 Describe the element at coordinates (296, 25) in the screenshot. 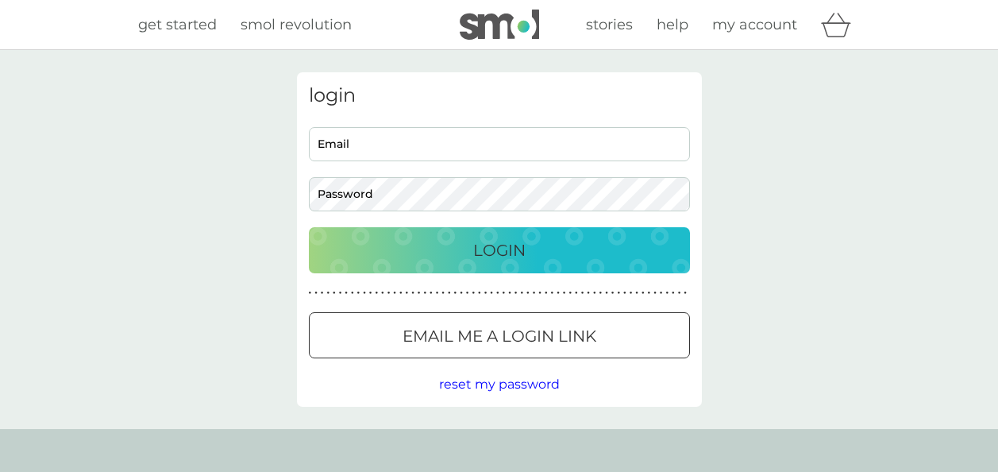

I see `a: smol revolution` at that location.